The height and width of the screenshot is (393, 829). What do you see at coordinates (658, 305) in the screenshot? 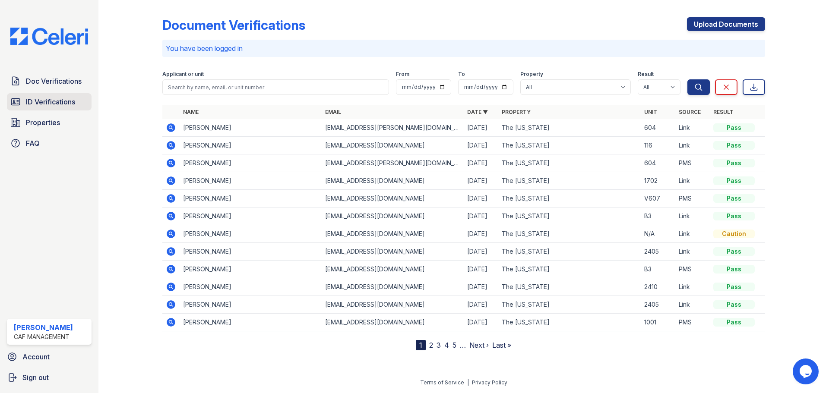
I see `td: 2405` at bounding box center [658, 305].